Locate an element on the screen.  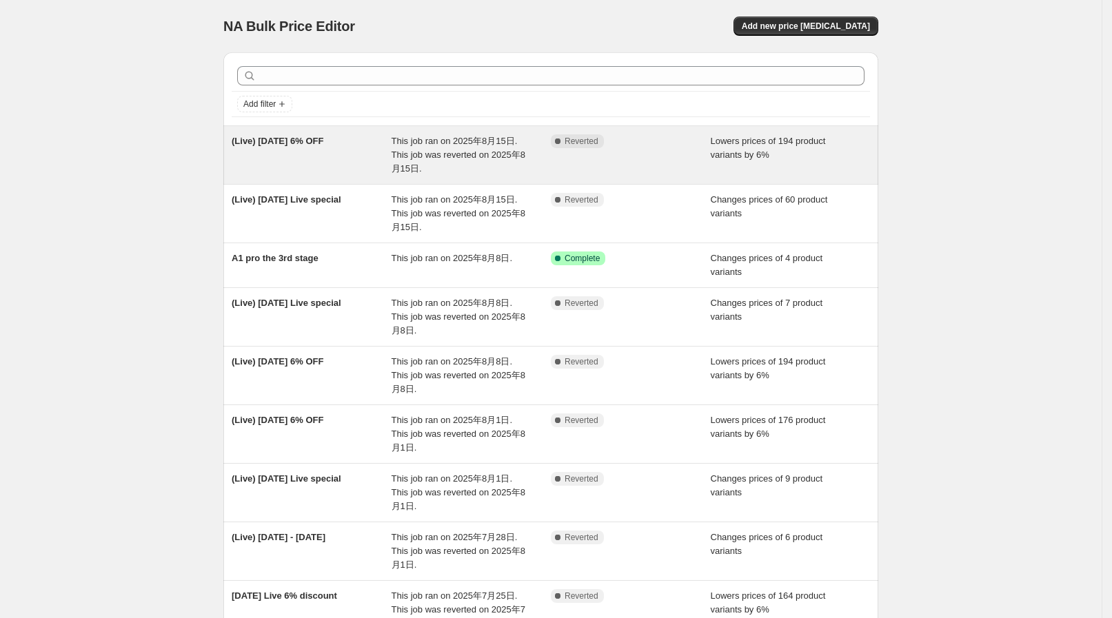
span: Complete is located at coordinates (582, 259).